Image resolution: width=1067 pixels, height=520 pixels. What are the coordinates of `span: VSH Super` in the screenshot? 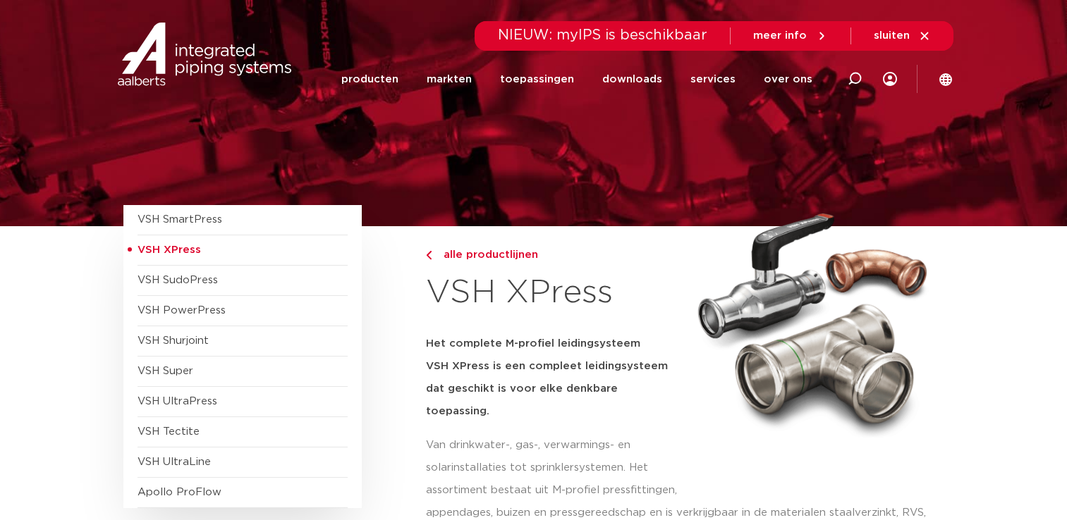 It's located at (165, 371).